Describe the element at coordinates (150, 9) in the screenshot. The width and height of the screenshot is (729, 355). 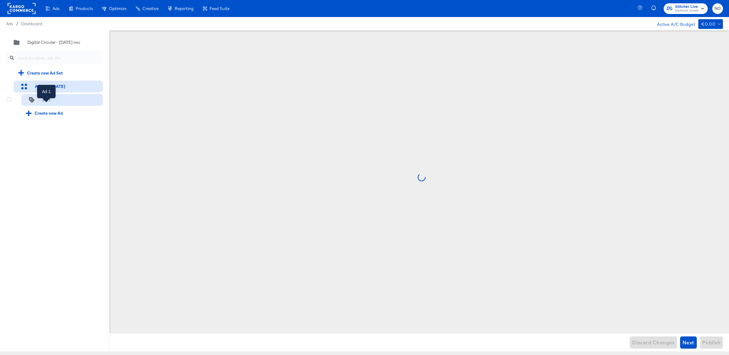
I see `span: Creative` at that location.